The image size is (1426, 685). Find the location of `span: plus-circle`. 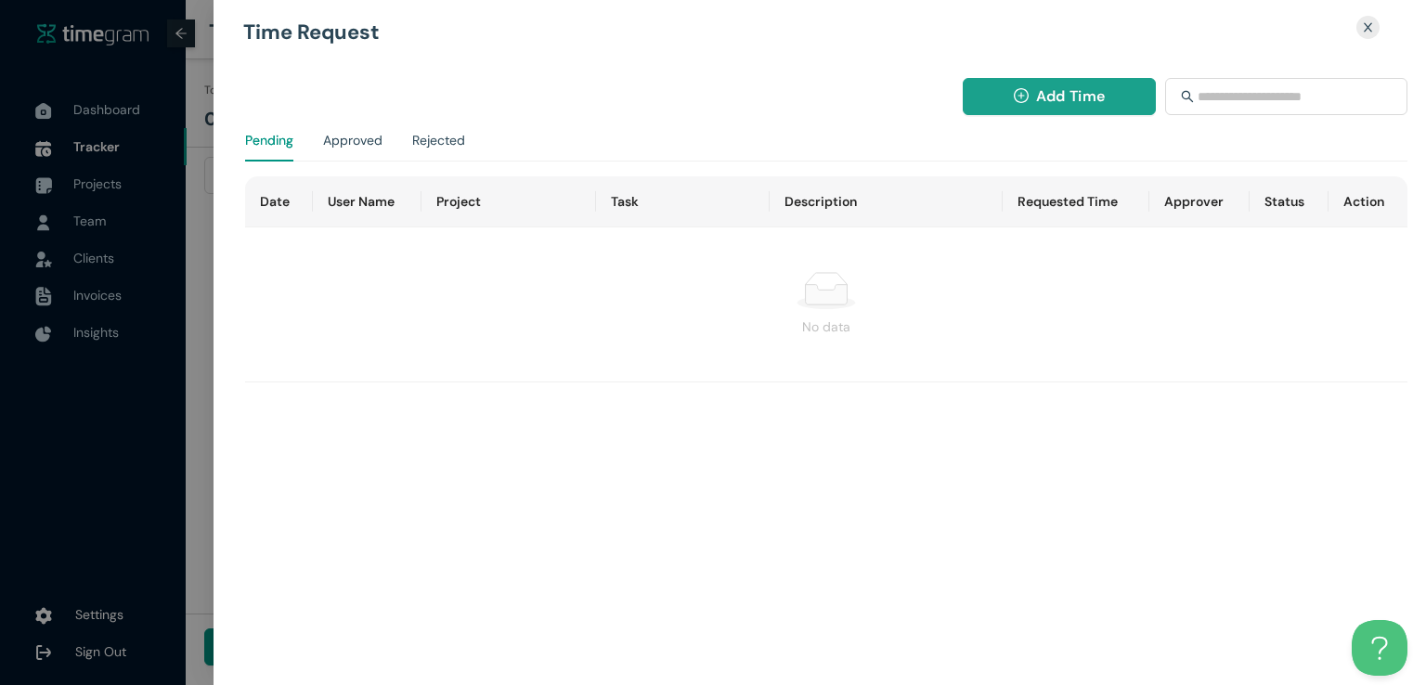

span: plus-circle is located at coordinates (1022, 97).